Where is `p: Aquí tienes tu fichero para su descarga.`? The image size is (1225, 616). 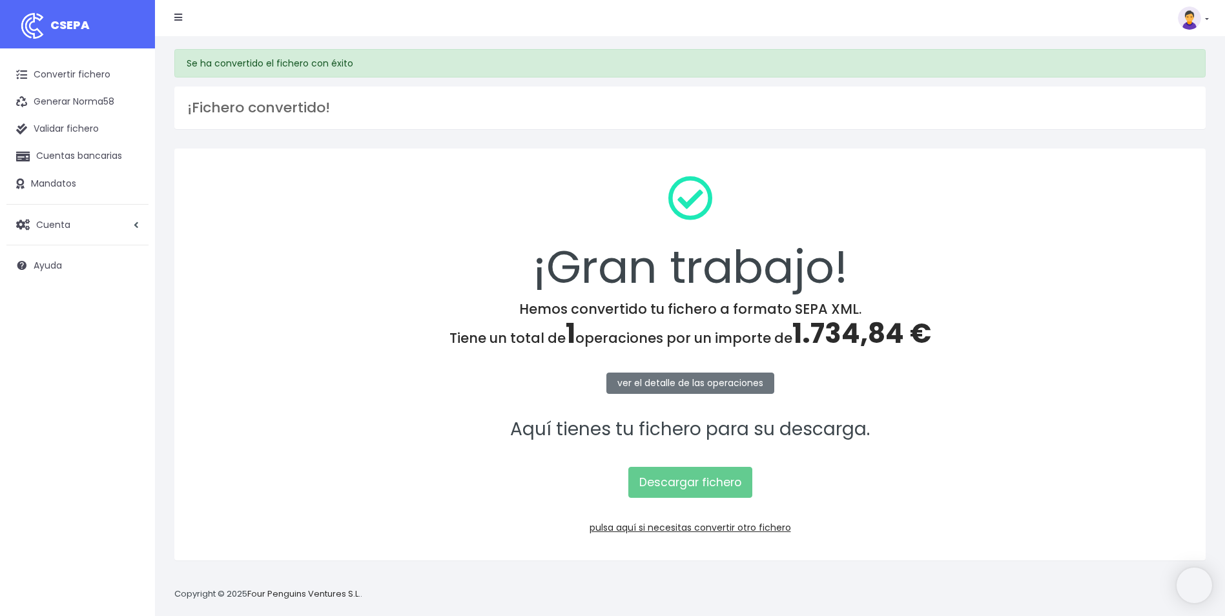
p: Aquí tienes tu fichero para su descarga. is located at coordinates (690, 429).